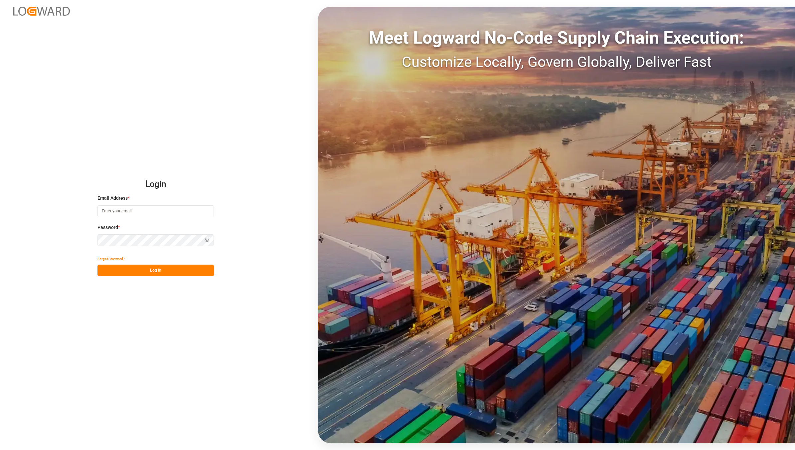  What do you see at coordinates (156, 270) in the screenshot?
I see `button: Log In` at bounding box center [156, 270].